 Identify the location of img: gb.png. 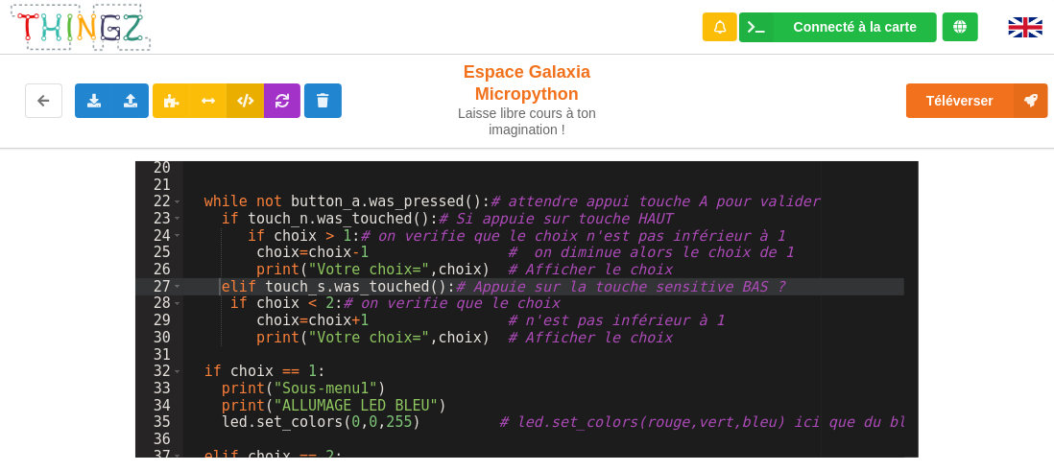
(1025, 27).